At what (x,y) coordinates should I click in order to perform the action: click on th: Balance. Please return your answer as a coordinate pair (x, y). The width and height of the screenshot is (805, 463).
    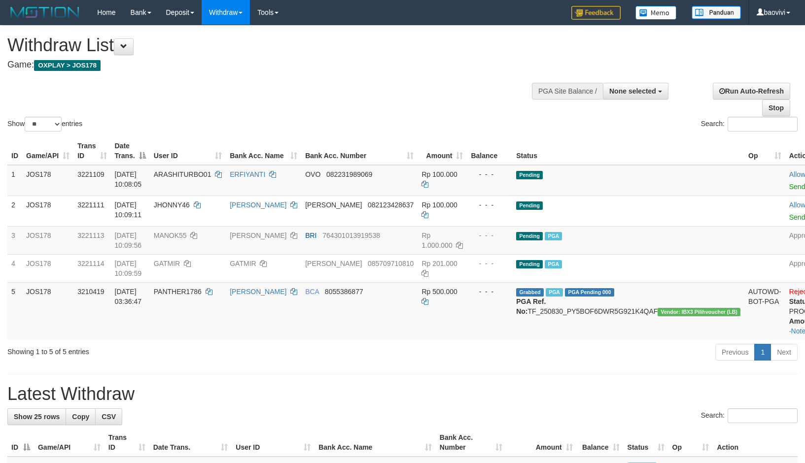
    Looking at the image, I should click on (489, 151).